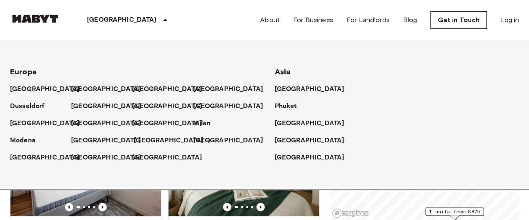  I want to click on span: Europe, so click(23, 72).